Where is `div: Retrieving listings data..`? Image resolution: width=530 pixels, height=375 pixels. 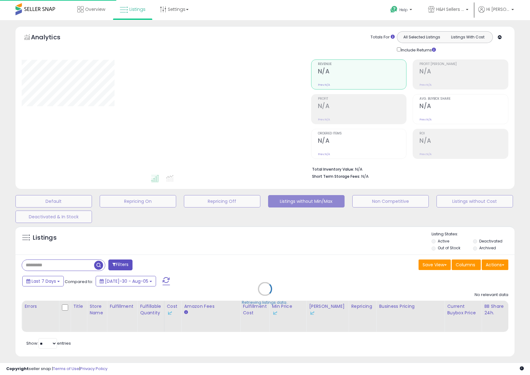 div: Retrieving listings data.. is located at coordinates (265, 303).